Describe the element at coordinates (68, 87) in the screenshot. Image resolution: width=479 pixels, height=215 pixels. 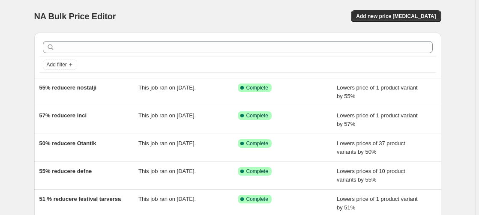
I see `span: 55% reducere nostalji` at that location.